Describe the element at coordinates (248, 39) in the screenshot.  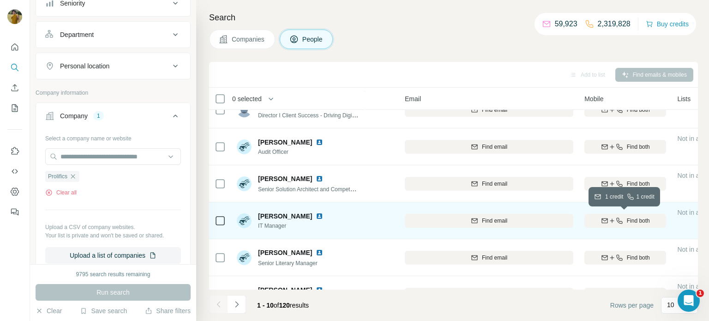
I see `span: Companies` at that location.